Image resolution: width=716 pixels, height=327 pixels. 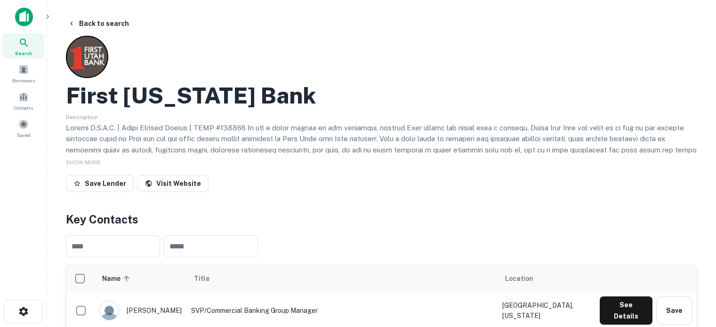 What do you see at coordinates (381, 219) in the screenshot?
I see `h4: Key Contacts` at bounding box center [381, 219].